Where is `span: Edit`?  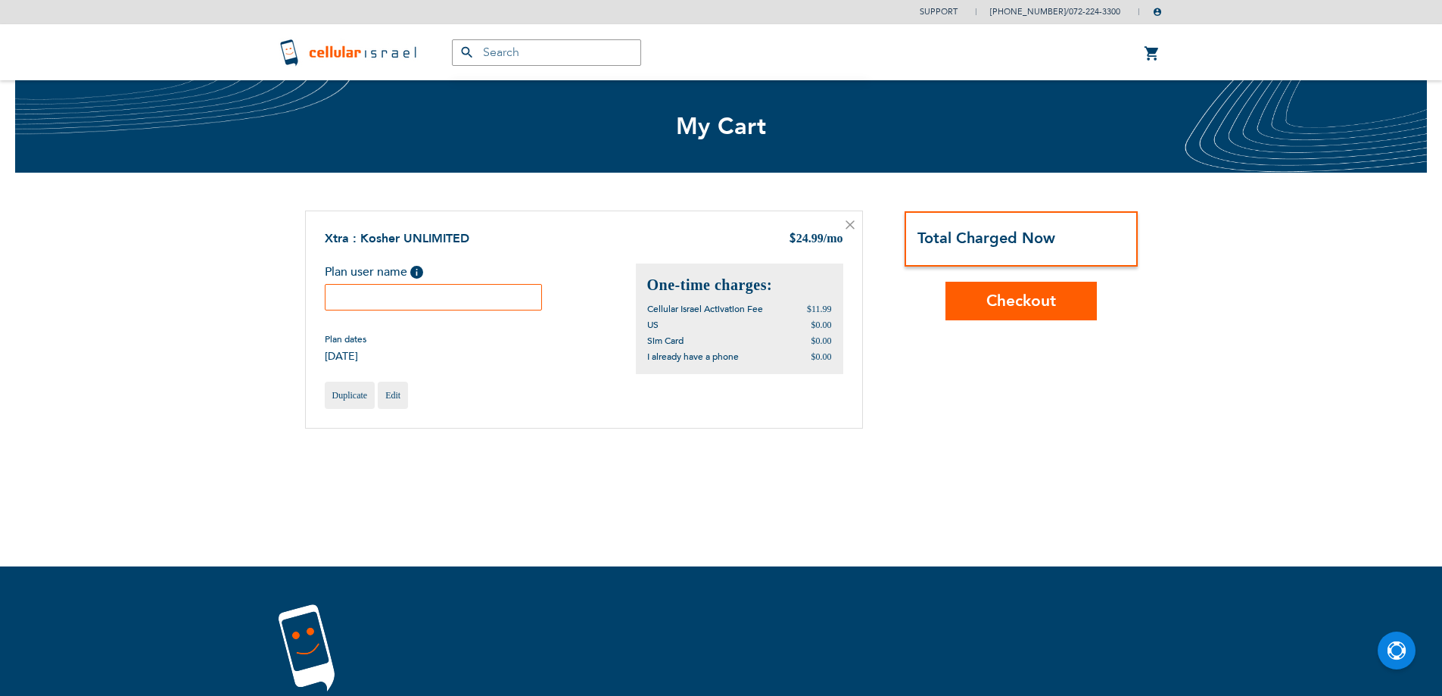
span: Edit is located at coordinates (393, 395).